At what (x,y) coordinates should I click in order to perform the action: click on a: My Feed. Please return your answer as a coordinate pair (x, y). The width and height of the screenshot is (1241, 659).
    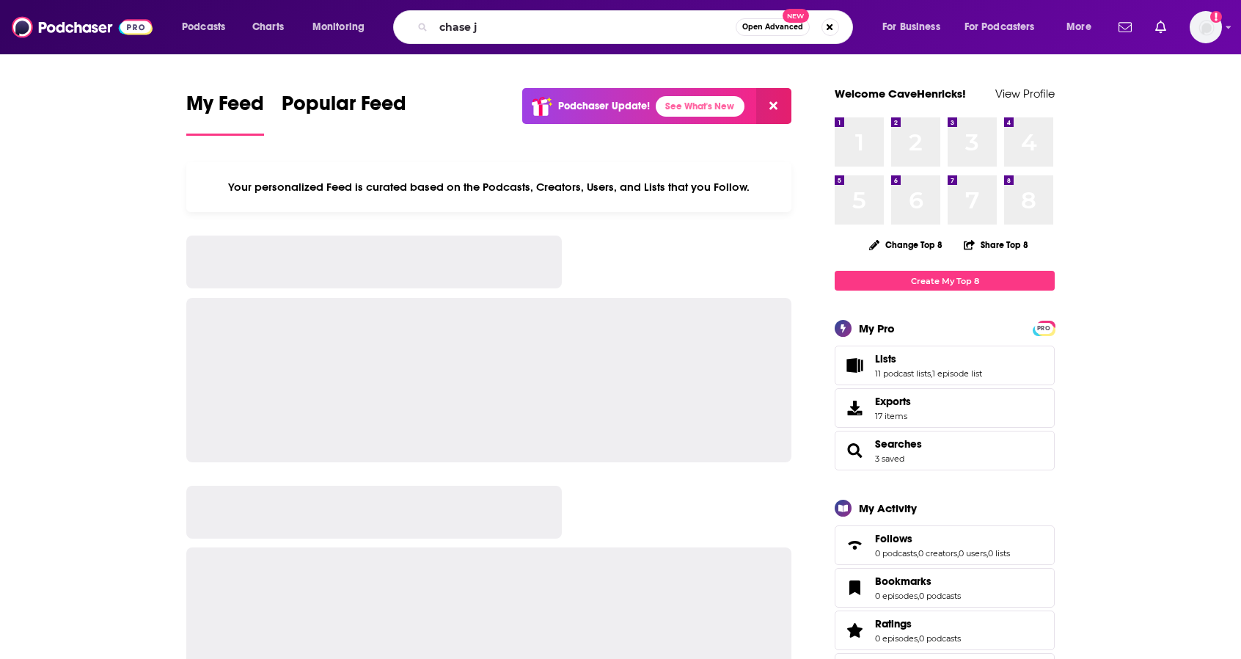
    Looking at the image, I should click on (225, 113).